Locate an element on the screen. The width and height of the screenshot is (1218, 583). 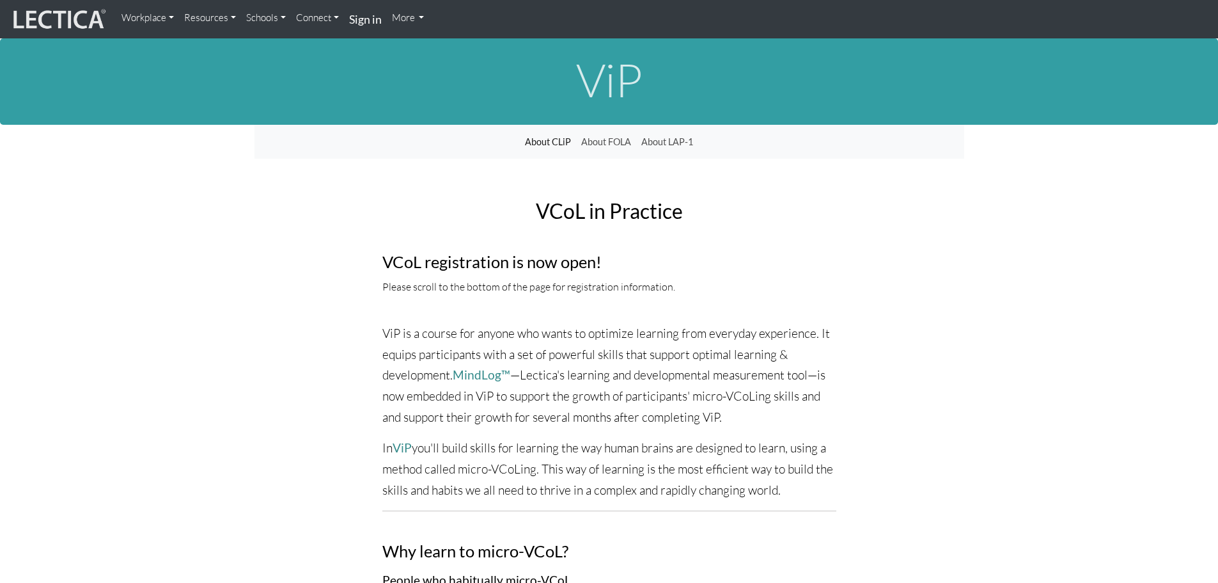
h3: Why learn to micro-VCoL? is located at coordinates (610, 551).